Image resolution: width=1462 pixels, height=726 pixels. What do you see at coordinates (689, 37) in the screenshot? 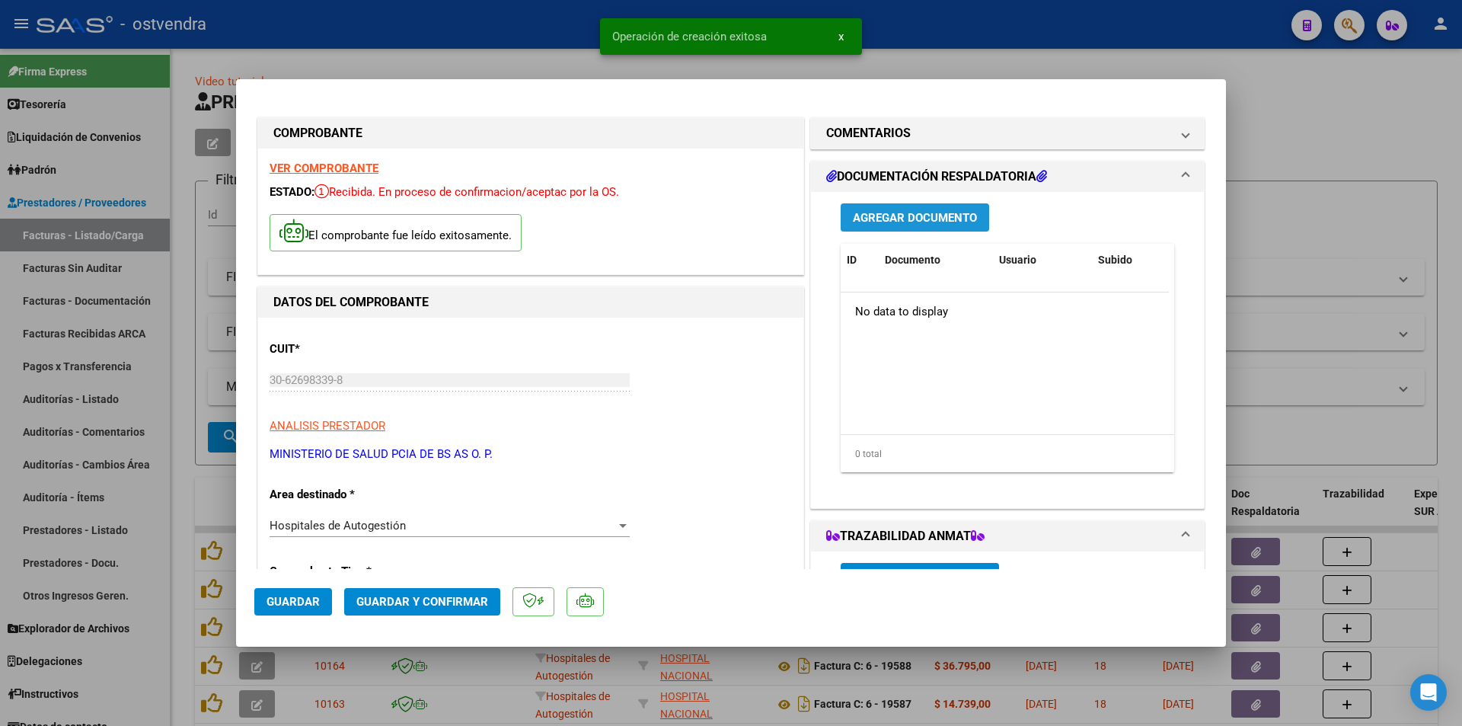
I see `span: Operación de creación exitosa` at bounding box center [689, 37].